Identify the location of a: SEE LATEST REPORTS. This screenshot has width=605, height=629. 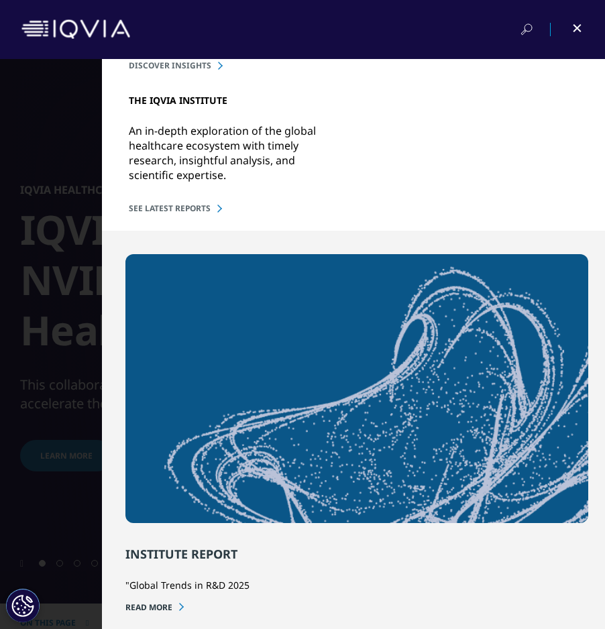
(353, 208).